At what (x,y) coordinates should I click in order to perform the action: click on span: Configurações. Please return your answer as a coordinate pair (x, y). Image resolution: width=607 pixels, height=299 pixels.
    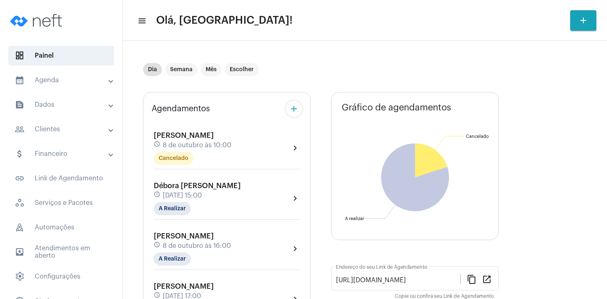
    Looking at the image, I should click on (61, 276).